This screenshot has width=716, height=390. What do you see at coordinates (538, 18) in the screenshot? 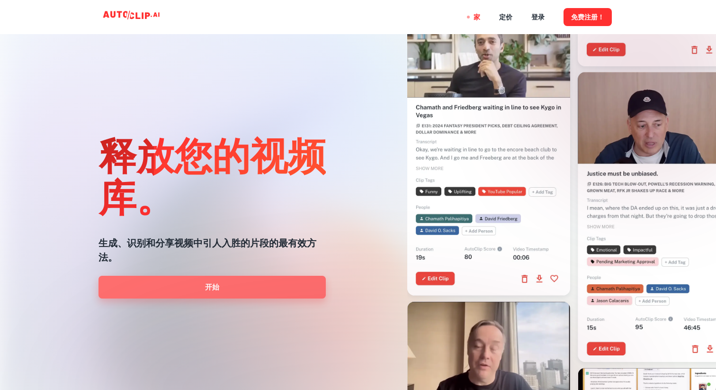
I see `font: 登录` at bounding box center [538, 18].